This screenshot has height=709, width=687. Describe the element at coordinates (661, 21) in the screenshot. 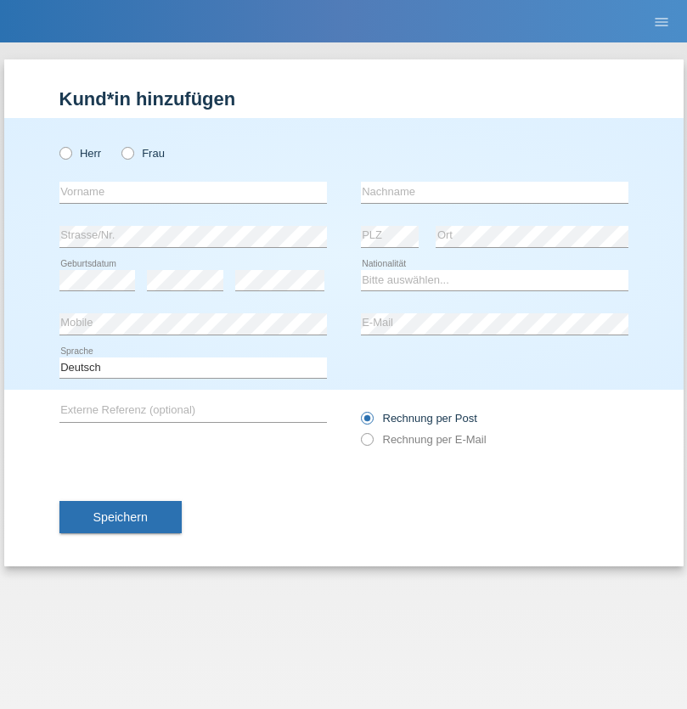

I see `a: menu` at that location.